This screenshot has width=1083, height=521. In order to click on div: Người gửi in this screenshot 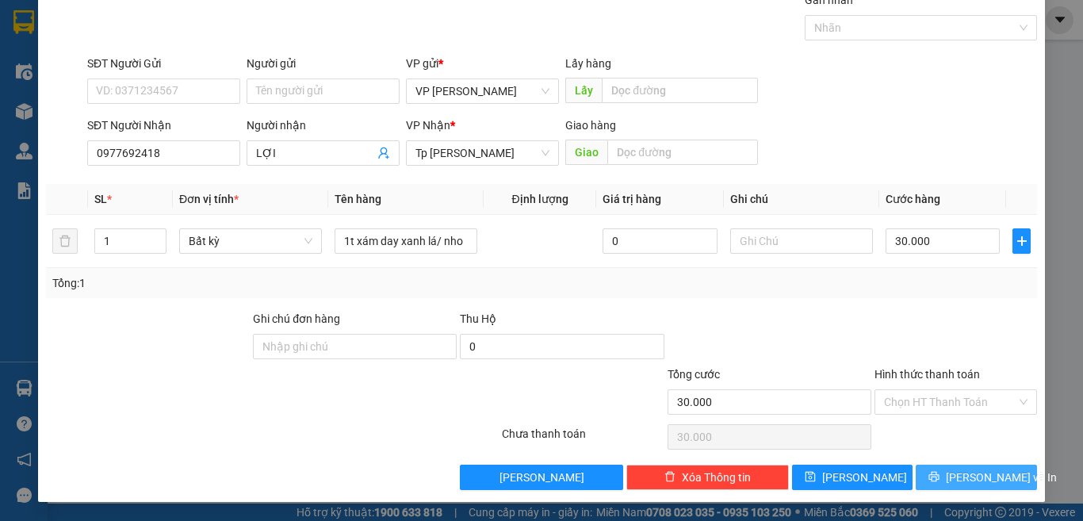, I will do `click(323, 63)`.